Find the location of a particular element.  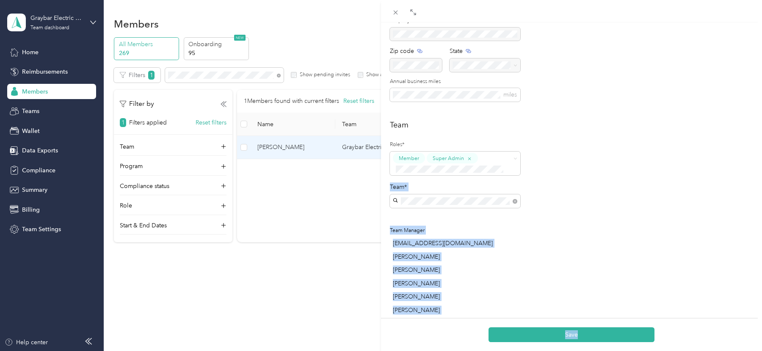

span: State is located at coordinates (456, 51).